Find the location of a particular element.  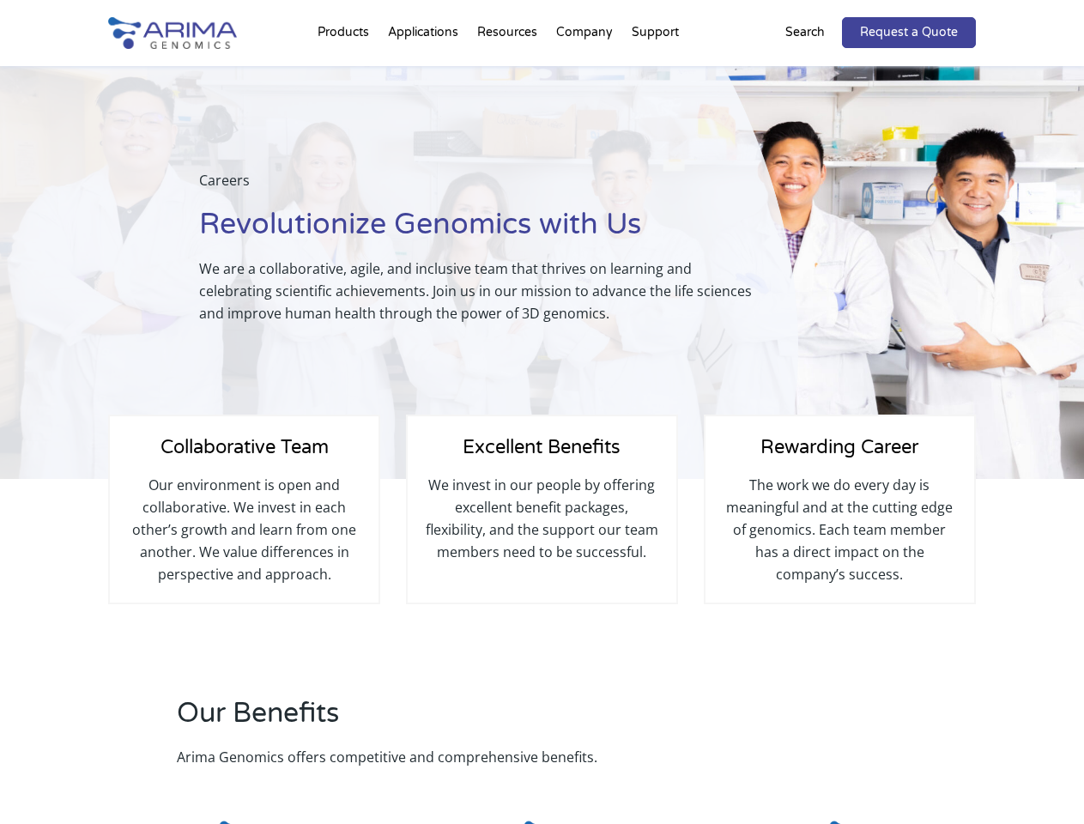

p: We invest in our people by offering excellent benefit packages, flexibility, and the support our ... is located at coordinates (542, 518).